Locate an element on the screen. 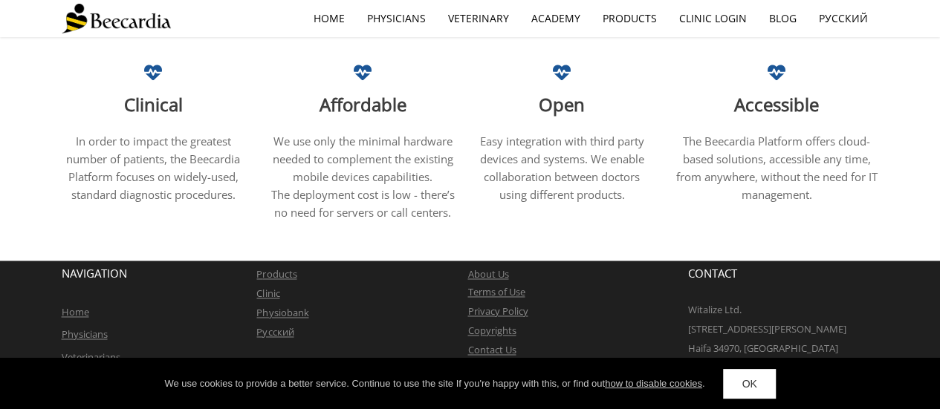  a: Terms of Use is located at coordinates (496, 292).